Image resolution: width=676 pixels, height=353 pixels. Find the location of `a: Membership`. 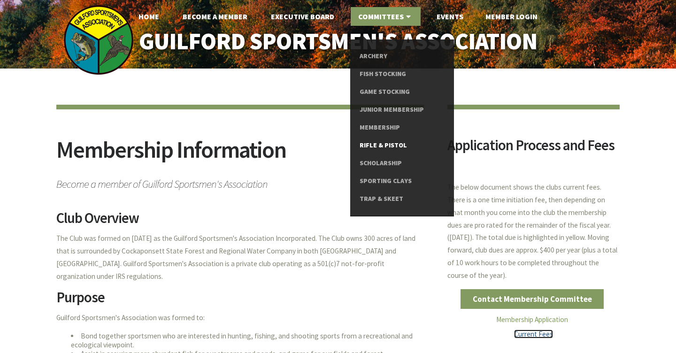

a: Membership is located at coordinates (402, 128).